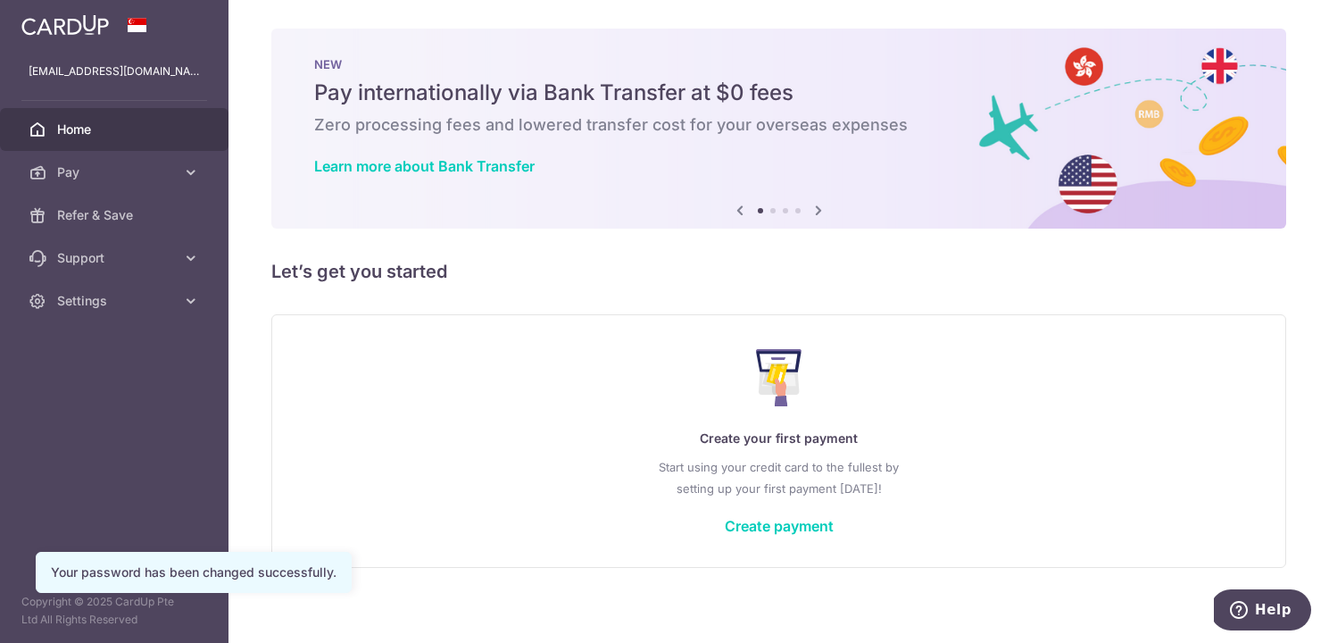  Describe the element at coordinates (778, 271) in the screenshot. I see `h5: Let’s get you started` at that location.